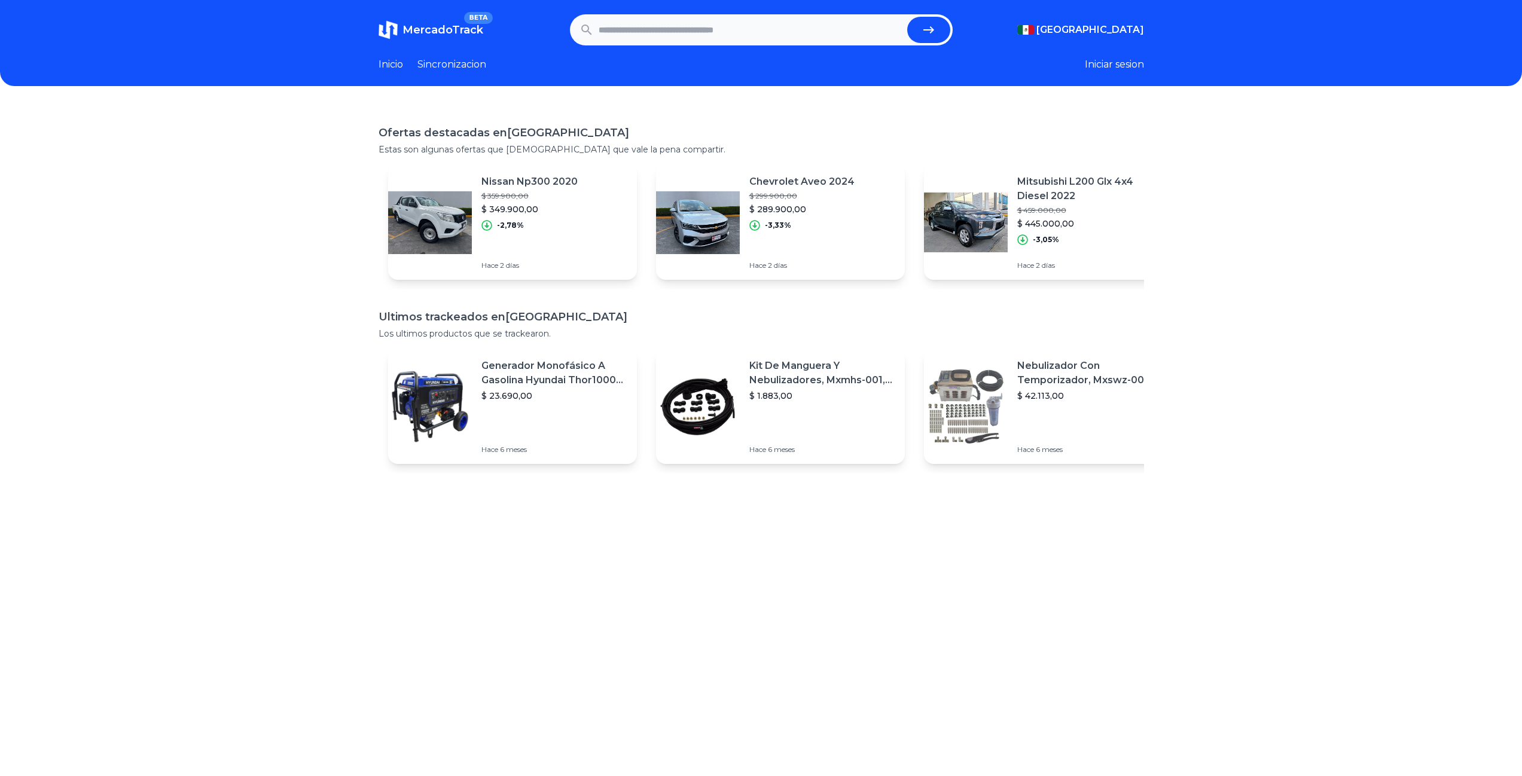 Image resolution: width=1522 pixels, height=776 pixels. Describe the element at coordinates (512, 407) in the screenshot. I see `a: Featured imageGenerador Monofásico A Gasolina Hyundai Thor10000 P 11.5 Kw$ 23.690,00Hace 6 meses` at that location.